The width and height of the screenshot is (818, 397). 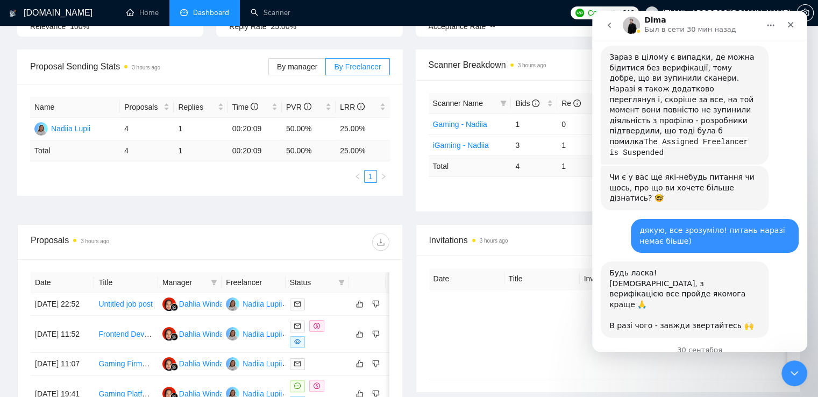 What do you see at coordinates (309, 150) in the screenshot?
I see `td: 50.00 %` at bounding box center [309, 150].